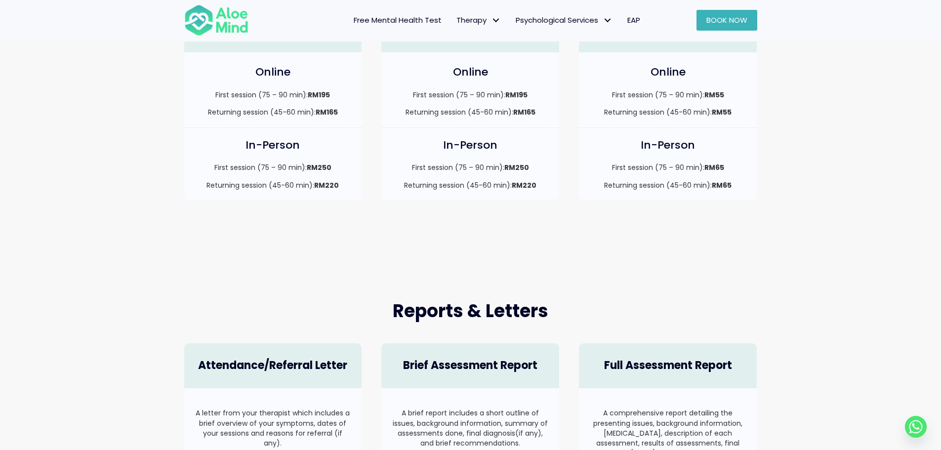 The image size is (941, 450). What do you see at coordinates (454, 20) in the screenshot?
I see `nav: Menu` at bounding box center [454, 20].